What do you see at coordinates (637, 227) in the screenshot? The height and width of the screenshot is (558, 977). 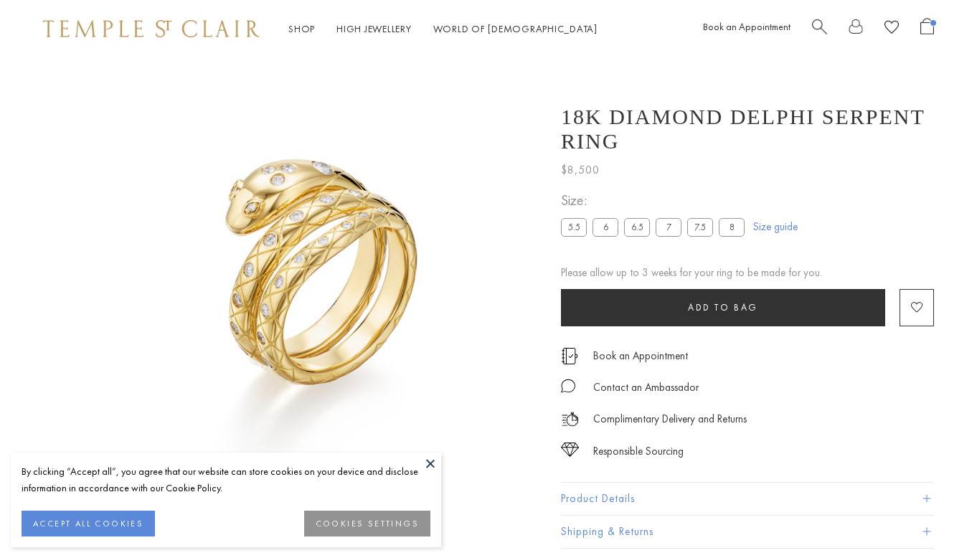 I see `label: 6.5` at bounding box center [637, 227].